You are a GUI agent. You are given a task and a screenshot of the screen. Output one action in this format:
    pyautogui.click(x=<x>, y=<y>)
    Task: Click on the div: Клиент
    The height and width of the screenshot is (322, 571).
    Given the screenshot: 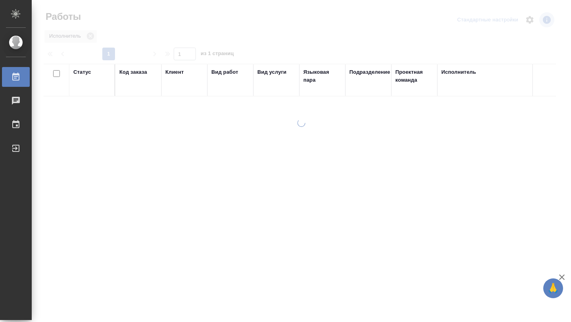 What is the action you would take?
    pyautogui.click(x=174, y=72)
    